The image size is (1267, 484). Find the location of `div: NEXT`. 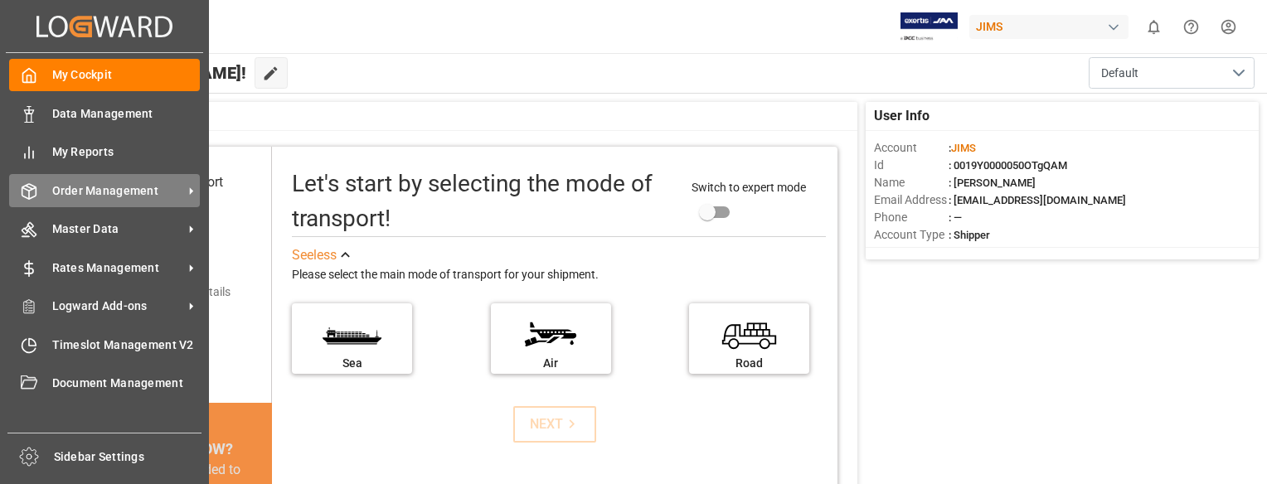

div: NEXT is located at coordinates (555, 425).